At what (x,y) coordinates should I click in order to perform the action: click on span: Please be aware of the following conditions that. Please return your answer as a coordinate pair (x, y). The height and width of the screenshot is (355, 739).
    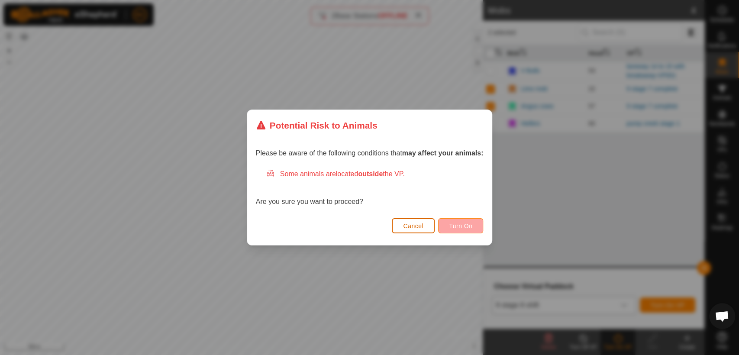
    Looking at the image, I should click on (370, 153).